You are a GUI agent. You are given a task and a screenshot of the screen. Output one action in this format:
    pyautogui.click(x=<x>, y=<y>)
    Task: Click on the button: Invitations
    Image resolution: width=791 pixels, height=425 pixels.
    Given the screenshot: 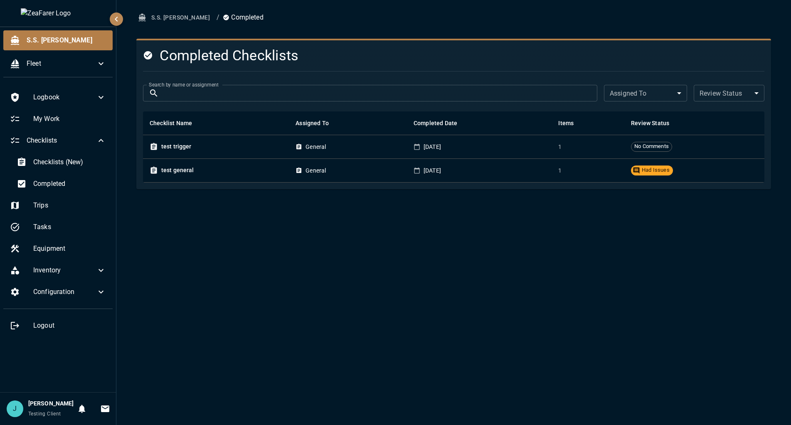 What is the action you would take?
    pyautogui.click(x=105, y=409)
    